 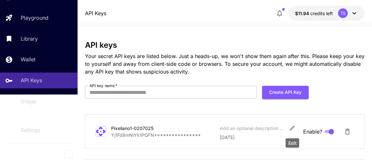 I want to click on p: Your secret API keys are listed below. Just a heads-up, we won't show them again after this. Plea..., so click(x=225, y=64).